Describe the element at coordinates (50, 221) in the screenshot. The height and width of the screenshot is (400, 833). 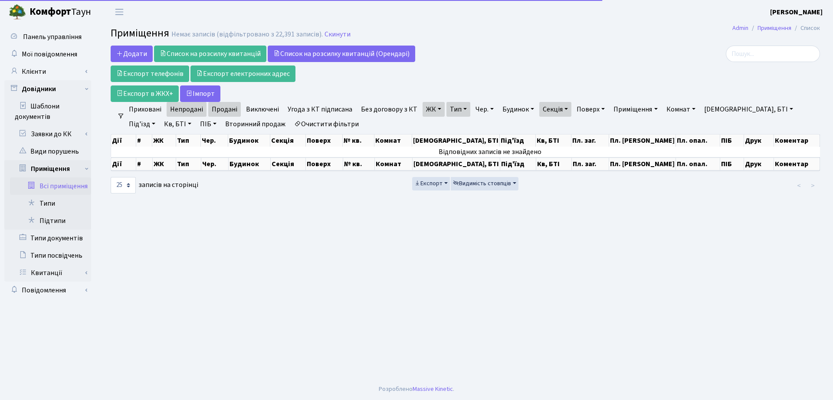
I see `a: Підтипи` at that location.